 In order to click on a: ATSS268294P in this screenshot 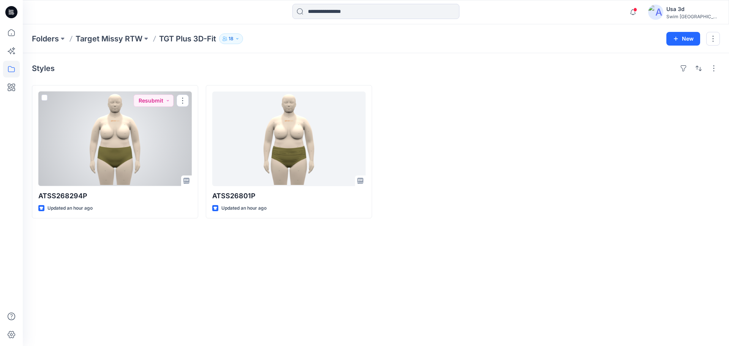, I will do `click(115, 139)`.